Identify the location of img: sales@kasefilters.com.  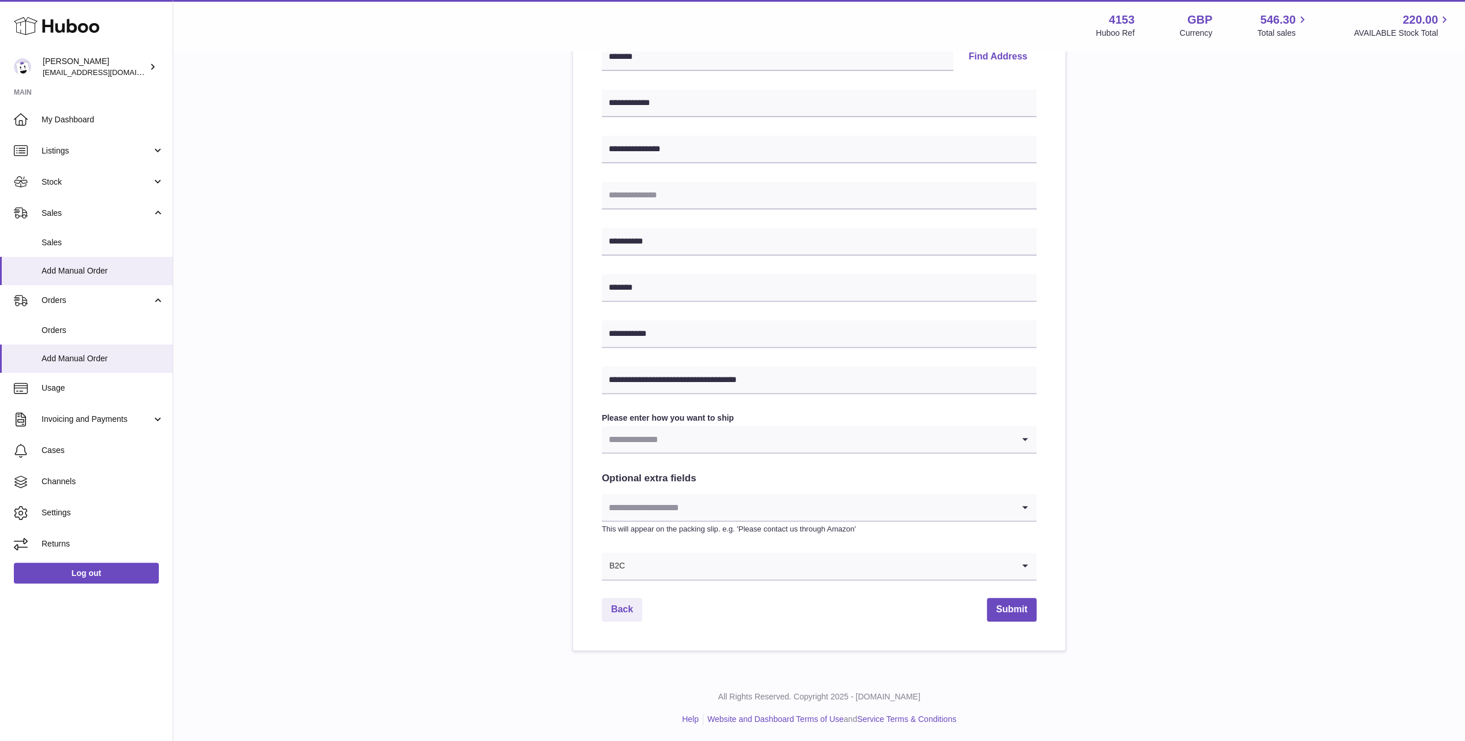
(23, 67).